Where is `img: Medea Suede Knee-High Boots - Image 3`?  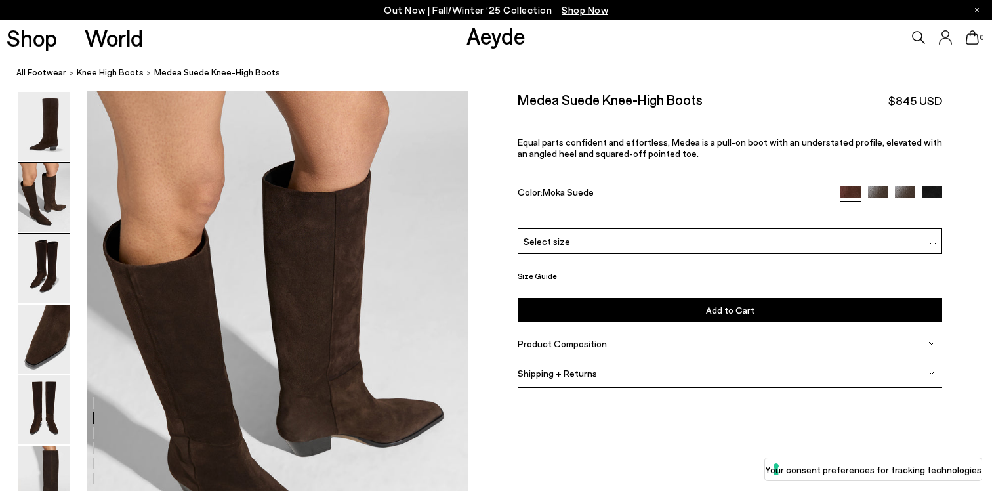
img: Medea Suede Knee-High Boots - Image 3 is located at coordinates (44, 268).